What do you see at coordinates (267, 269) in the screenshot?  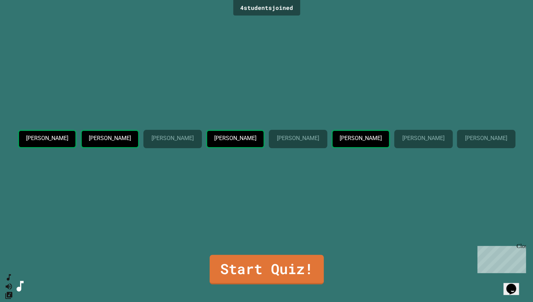 I see `a: Start Quiz!` at bounding box center [267, 269].